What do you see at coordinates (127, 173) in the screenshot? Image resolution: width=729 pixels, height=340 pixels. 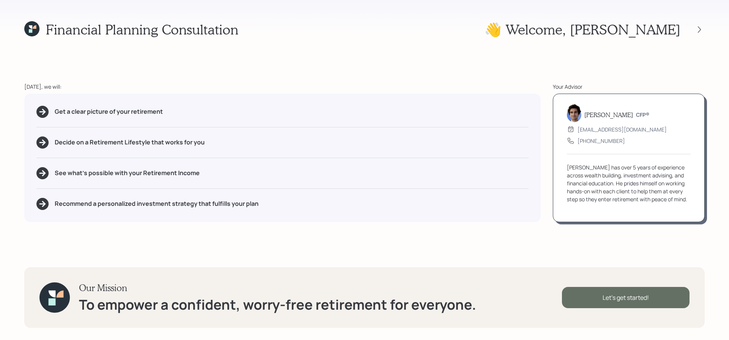 I see `h5: See what's possible with your Retirement Income` at bounding box center [127, 173].